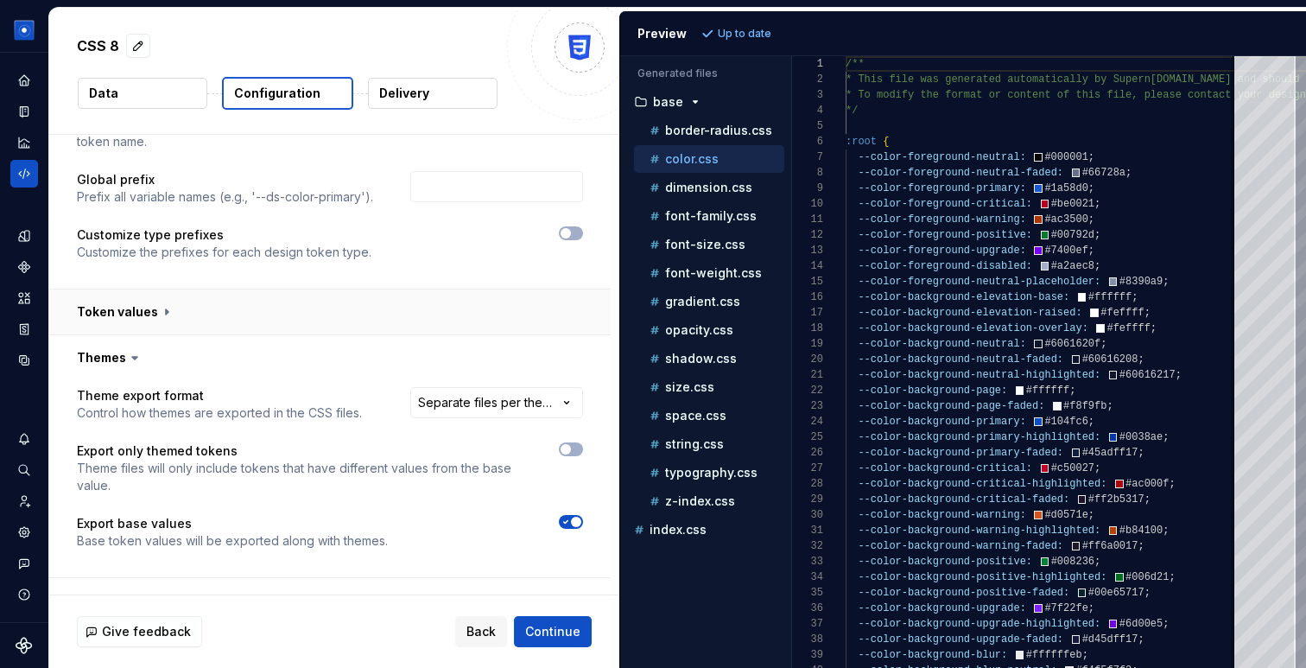 Image resolution: width=1306 pixels, height=668 pixels. What do you see at coordinates (302, 451) in the screenshot?
I see `p: Export only themed tokens` at bounding box center [302, 451].